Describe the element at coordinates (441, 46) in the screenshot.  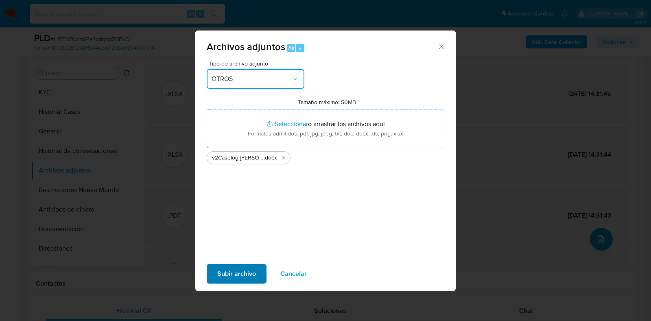
I see `button: Cerrar` at that location.